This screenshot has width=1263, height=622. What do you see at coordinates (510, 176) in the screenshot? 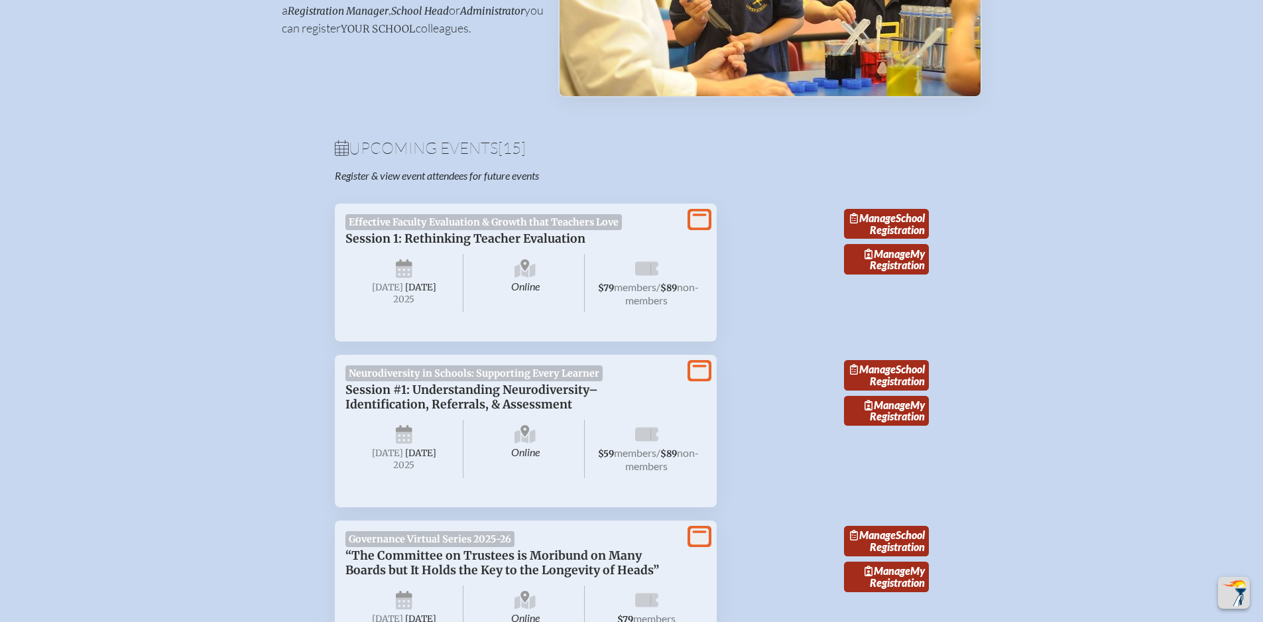
I see `p: Register & view event attendees for future events` at bounding box center [510, 176].